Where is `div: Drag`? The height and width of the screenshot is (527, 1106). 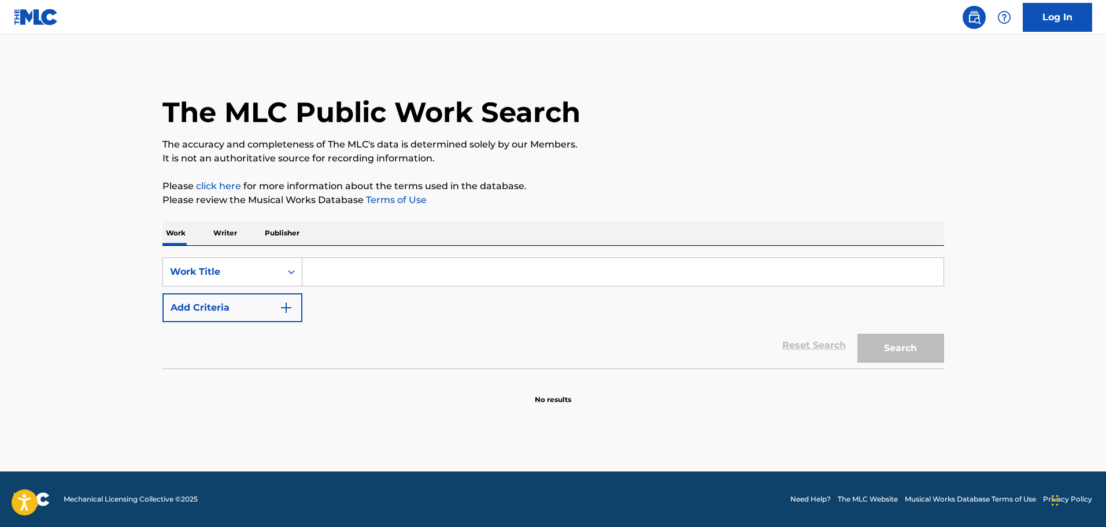
div: Drag is located at coordinates (1055, 500).